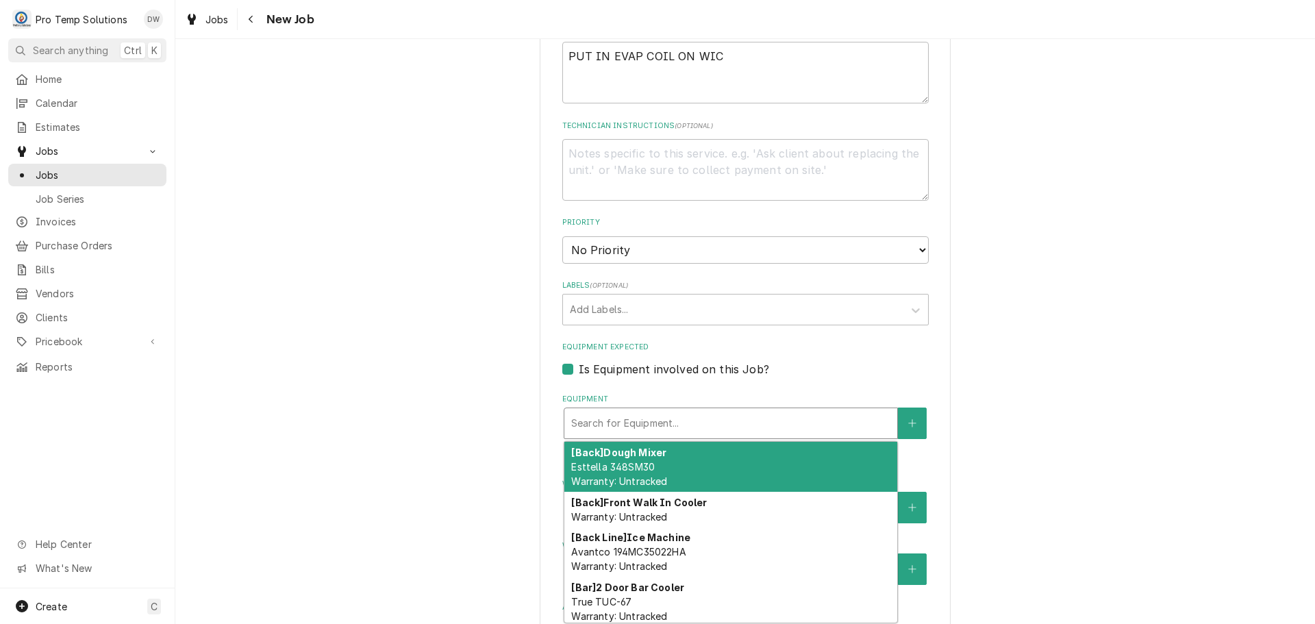  What do you see at coordinates (745, 501) in the screenshot?
I see `div: Who called in this service?` at bounding box center [745, 501].